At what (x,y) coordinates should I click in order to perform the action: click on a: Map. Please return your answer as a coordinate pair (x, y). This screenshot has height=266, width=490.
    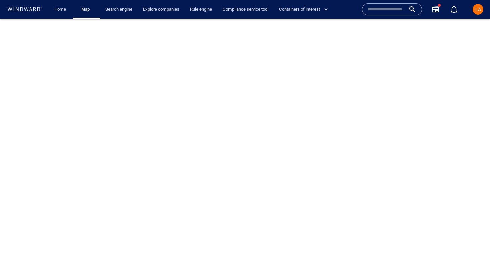
    Looking at the image, I should click on (87, 9).